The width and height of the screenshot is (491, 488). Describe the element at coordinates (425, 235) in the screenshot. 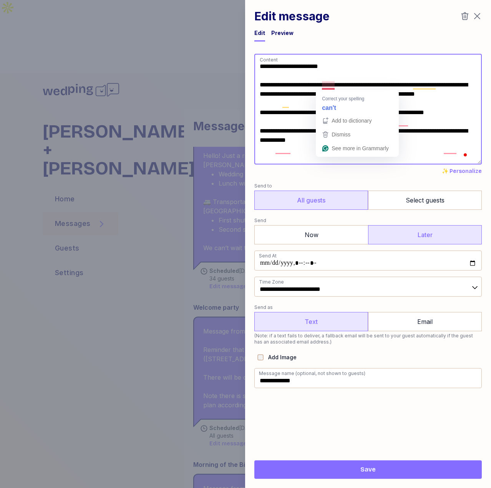

I see `label: Later` at that location.